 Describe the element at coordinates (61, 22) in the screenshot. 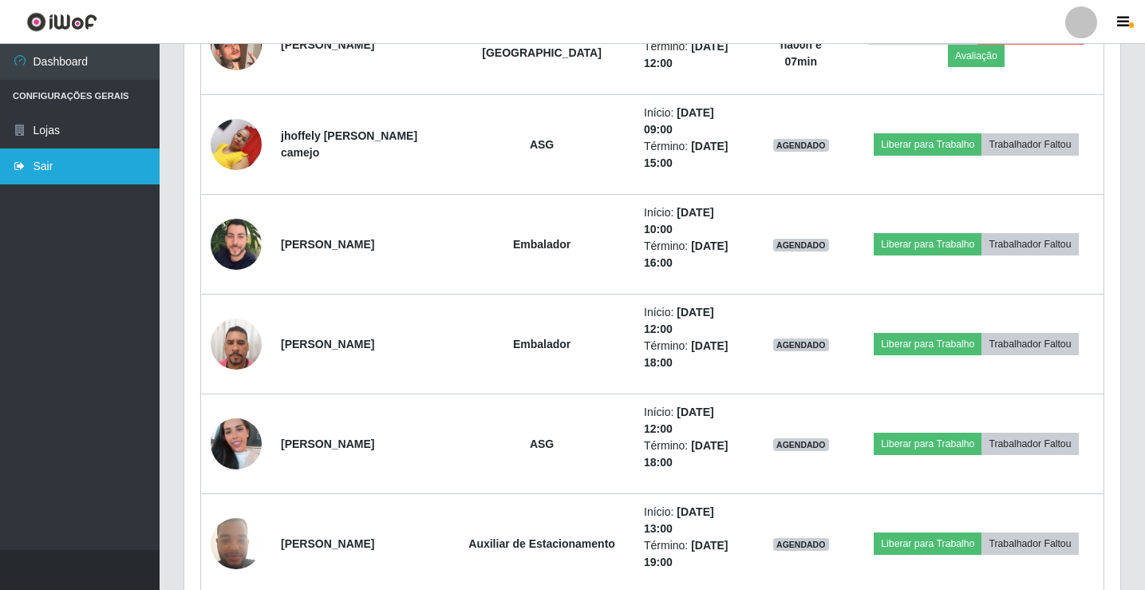

I see `img: CoreUI Logo` at that location.